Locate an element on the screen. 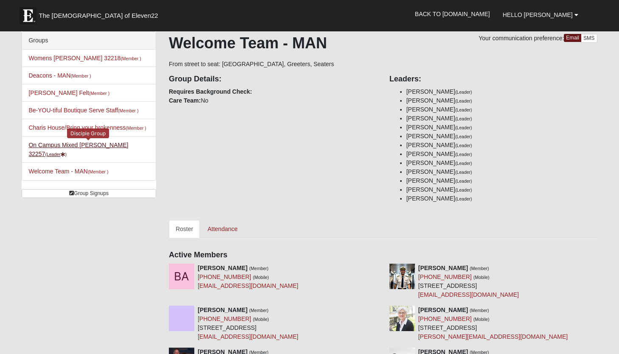 The height and width of the screenshot is (354, 619). img: Eleven22 logo is located at coordinates (28, 16).